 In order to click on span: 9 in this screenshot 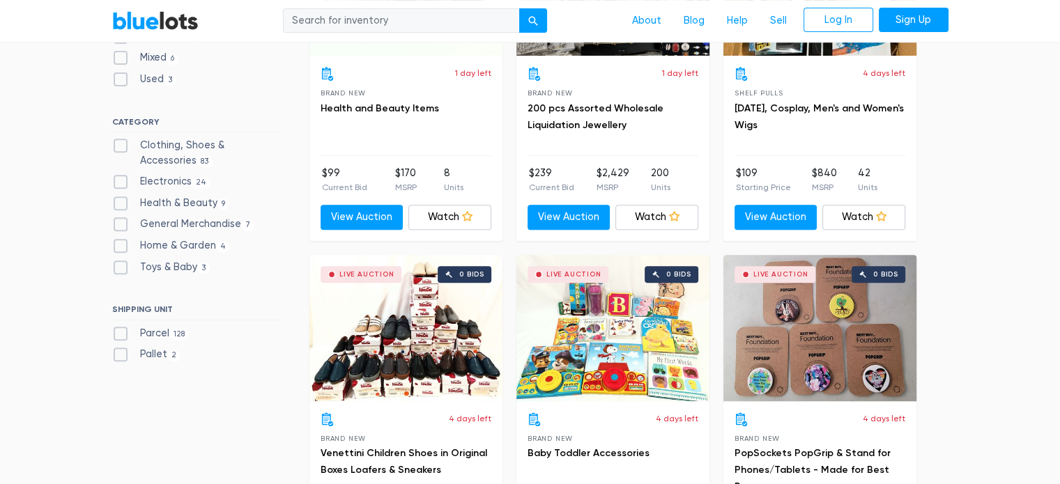, I will do `click(224, 204)`.